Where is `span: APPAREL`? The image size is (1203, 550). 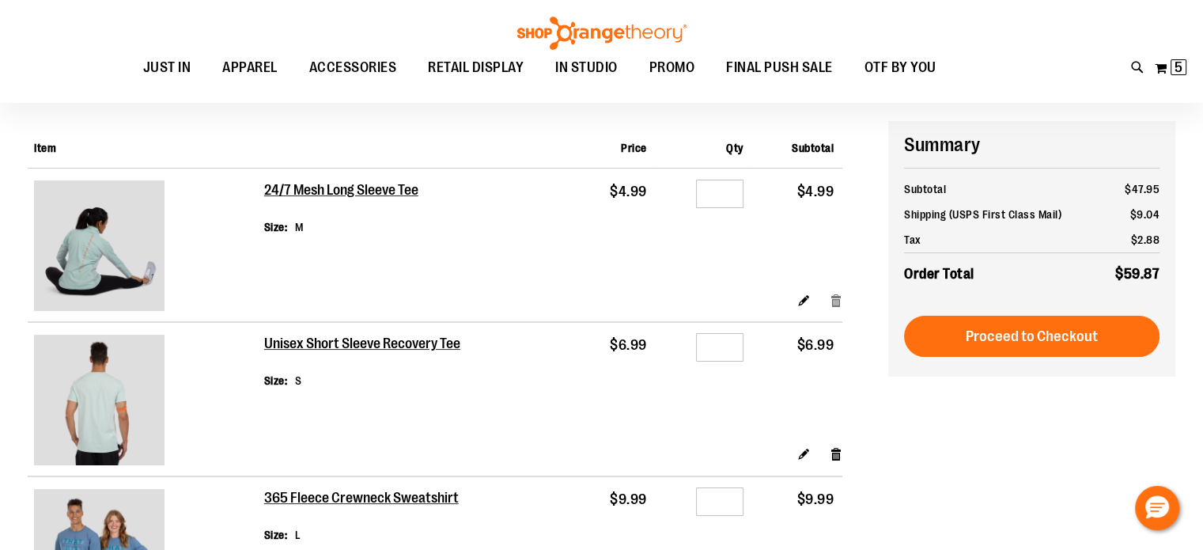
span: APPAREL is located at coordinates (250, 67).